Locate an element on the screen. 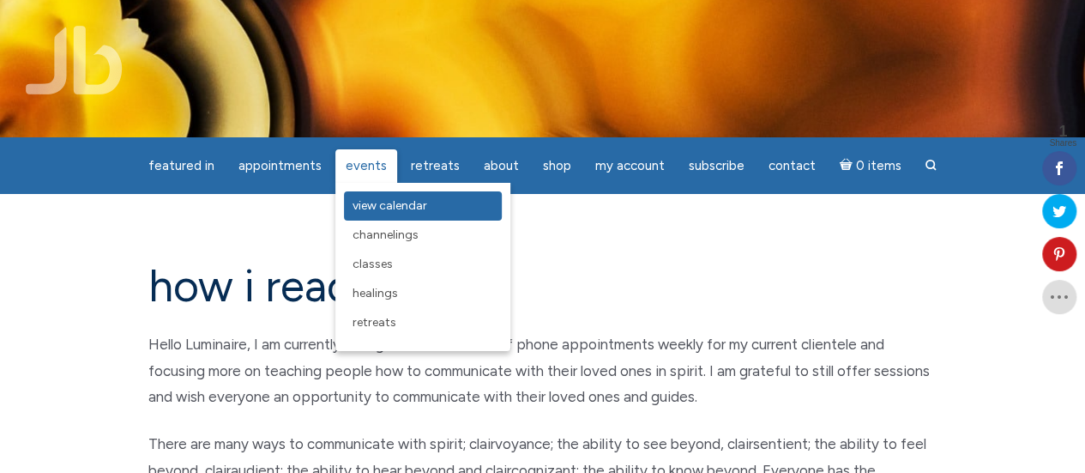 The image size is (1085, 473). span: Subscribe is located at coordinates (717, 166).